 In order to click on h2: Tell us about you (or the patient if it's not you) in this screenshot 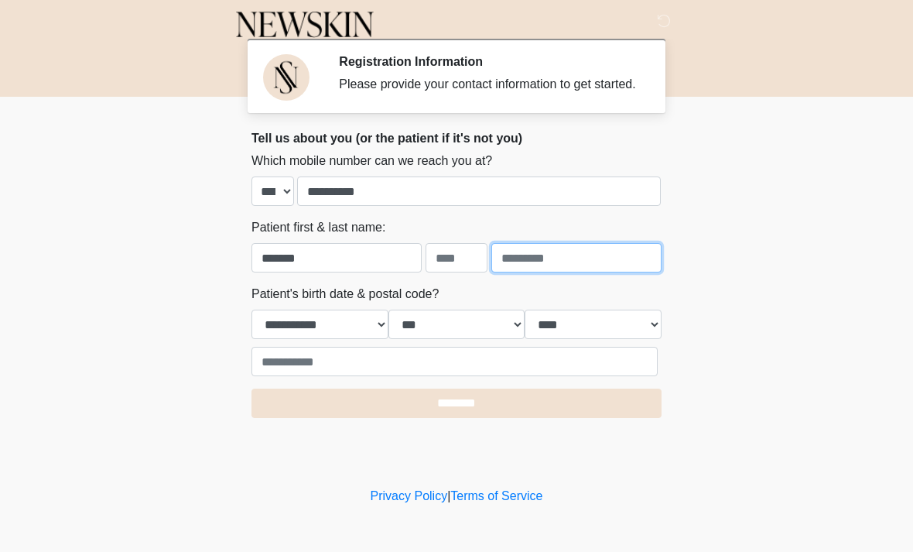, I will do `click(457, 138)`.